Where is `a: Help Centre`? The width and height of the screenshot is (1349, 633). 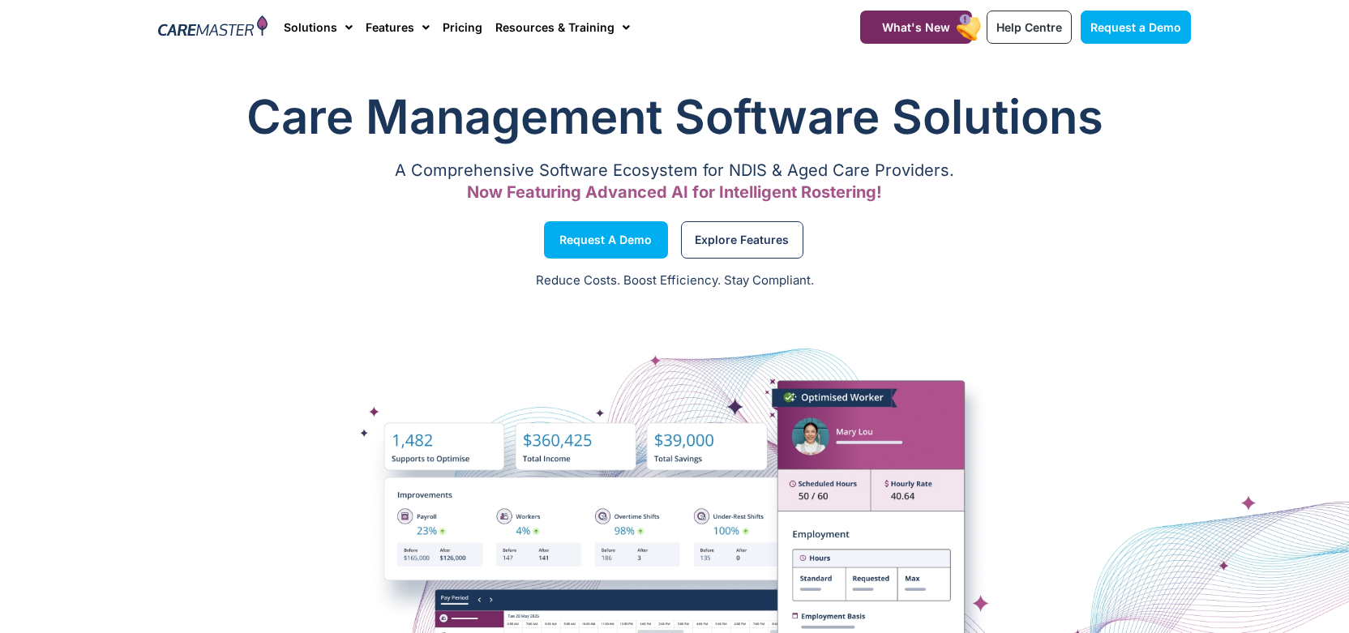 a: Help Centre is located at coordinates (1029, 27).